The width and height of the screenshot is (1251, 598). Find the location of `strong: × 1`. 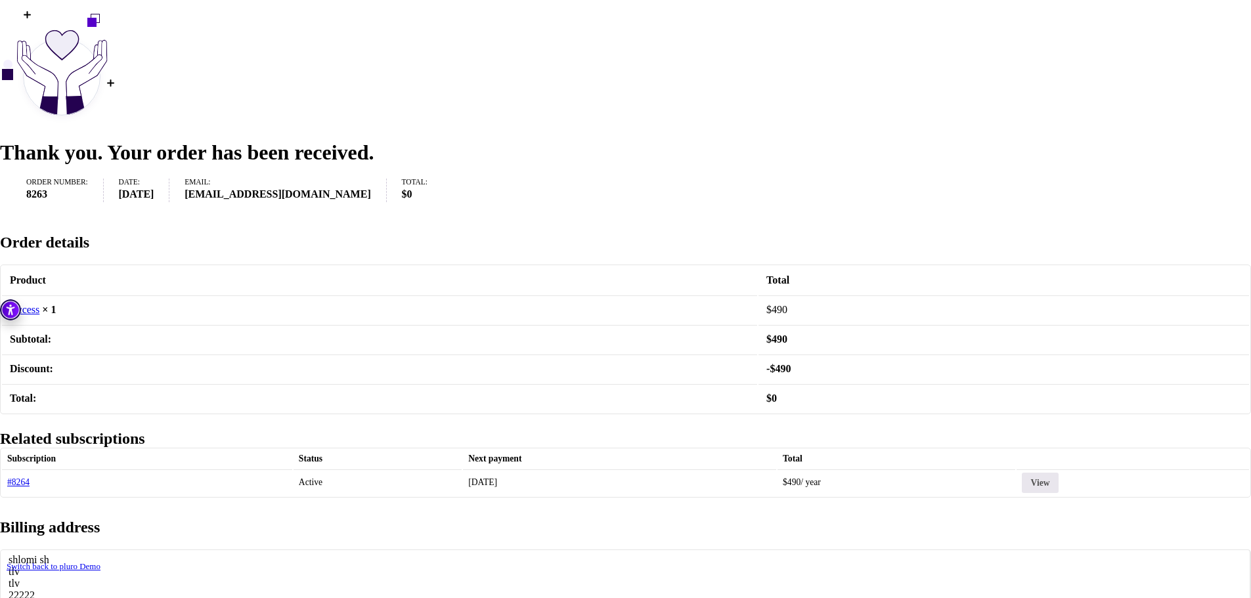

strong: × 1 is located at coordinates (49, 309).